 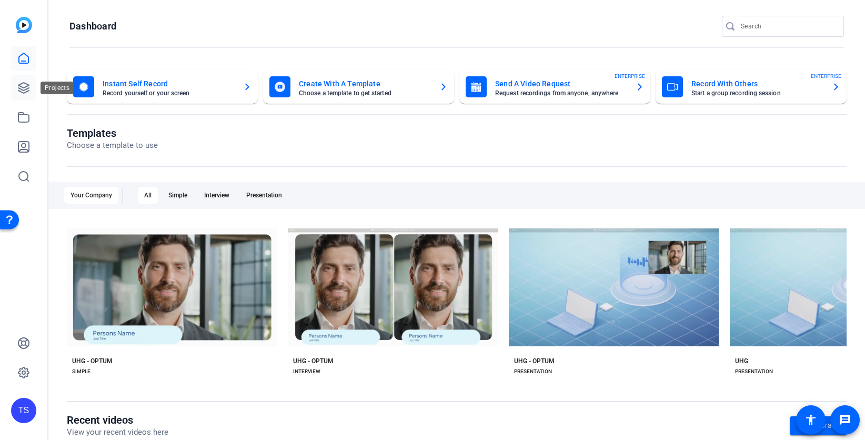 What do you see at coordinates (757, 84) in the screenshot?
I see `mat-card-title: Record With Others` at bounding box center [757, 84].